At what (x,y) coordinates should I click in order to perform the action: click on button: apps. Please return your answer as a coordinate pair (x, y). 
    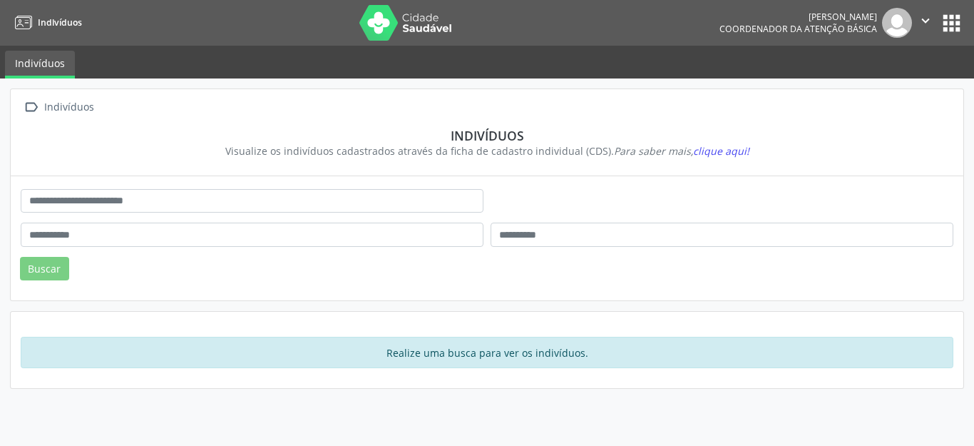
    Looking at the image, I should click on (951, 23).